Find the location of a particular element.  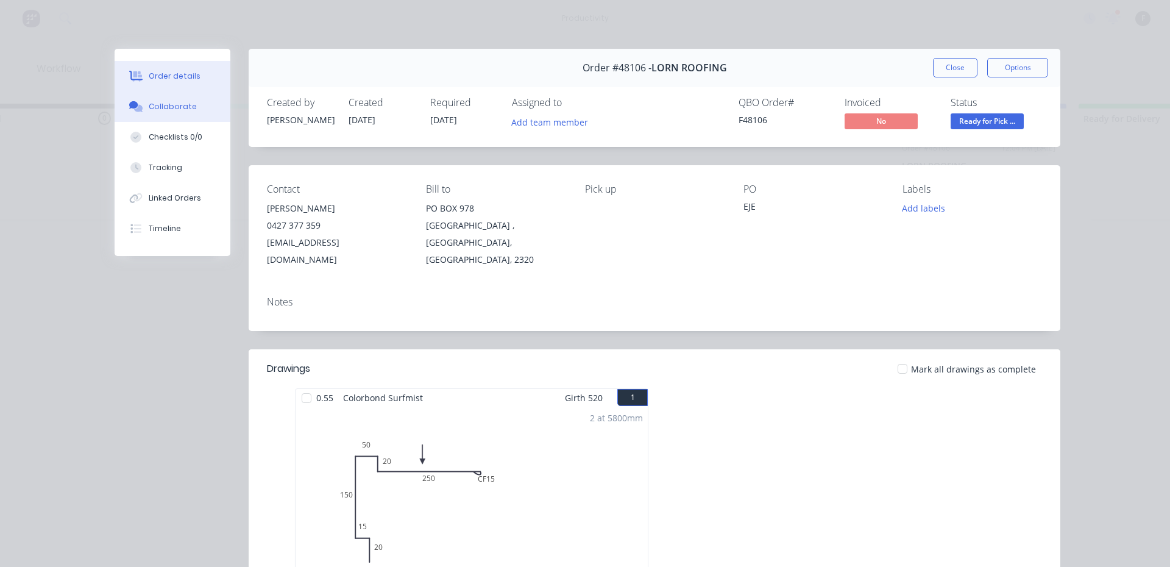

div: Status is located at coordinates (996, 102).